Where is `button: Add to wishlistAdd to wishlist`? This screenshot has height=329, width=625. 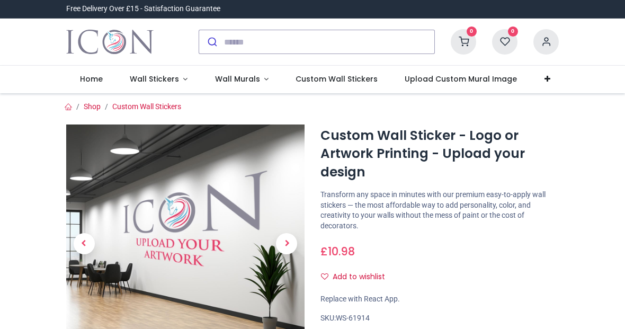
button: Add to wishlistAdd to wishlist is located at coordinates (357, 277).